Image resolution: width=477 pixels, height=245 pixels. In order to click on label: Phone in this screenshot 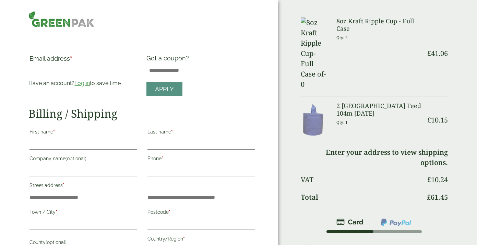, I will do `click(201, 159)`.